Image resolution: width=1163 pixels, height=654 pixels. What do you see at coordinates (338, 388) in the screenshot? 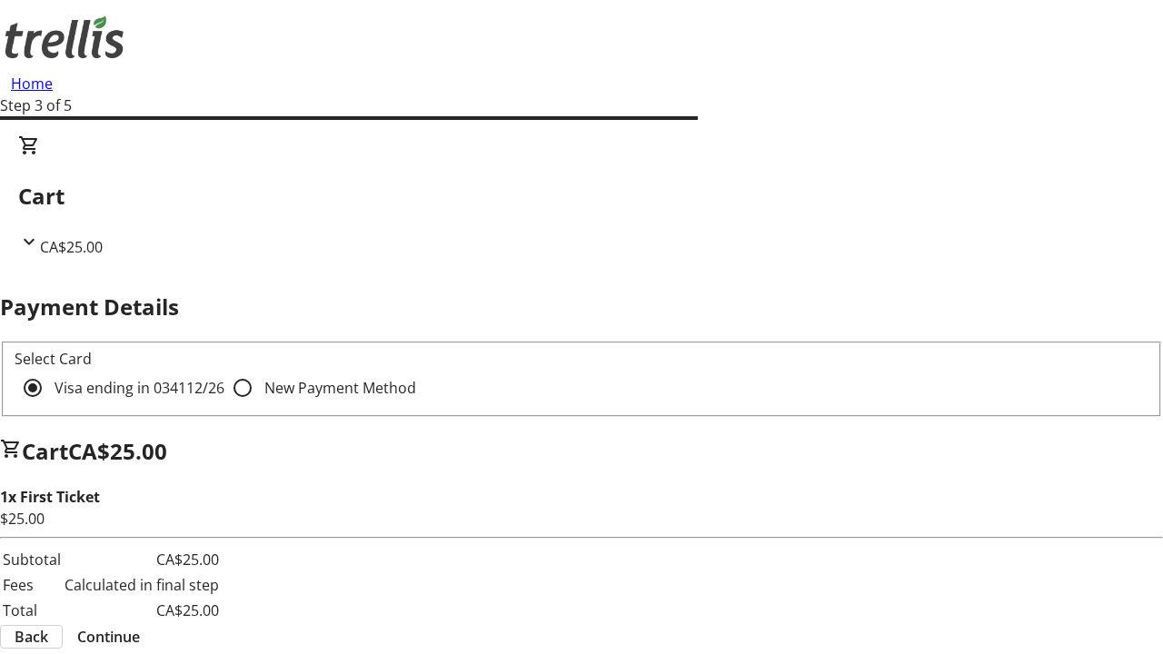
I see `label: New Payment Method` at bounding box center [338, 388].